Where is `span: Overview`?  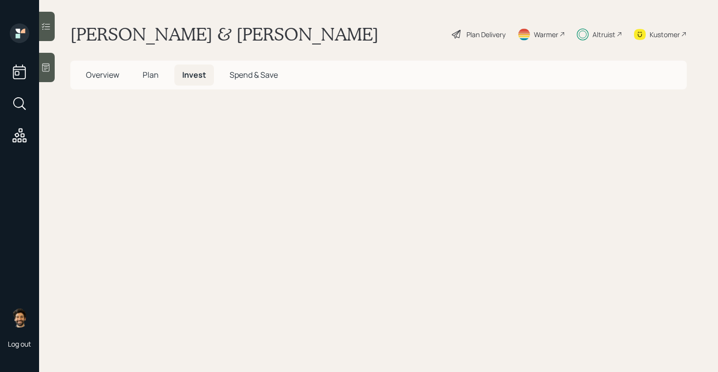
span: Overview is located at coordinates (103, 75).